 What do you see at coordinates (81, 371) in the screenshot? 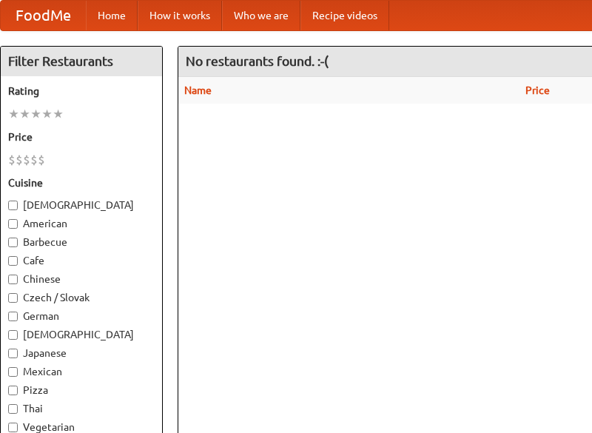
I see `label: Mexican` at bounding box center [81, 371].